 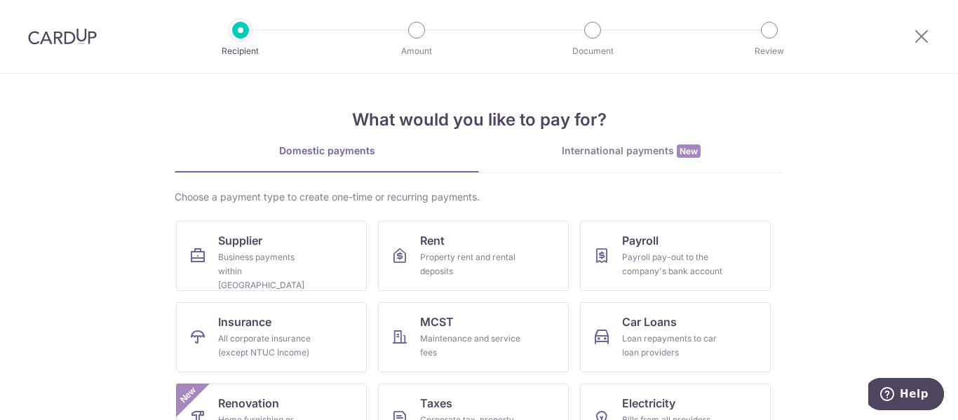 What do you see at coordinates (672, 346) in the screenshot?
I see `div: Loan repayments to car loan providers` at bounding box center [672, 346].